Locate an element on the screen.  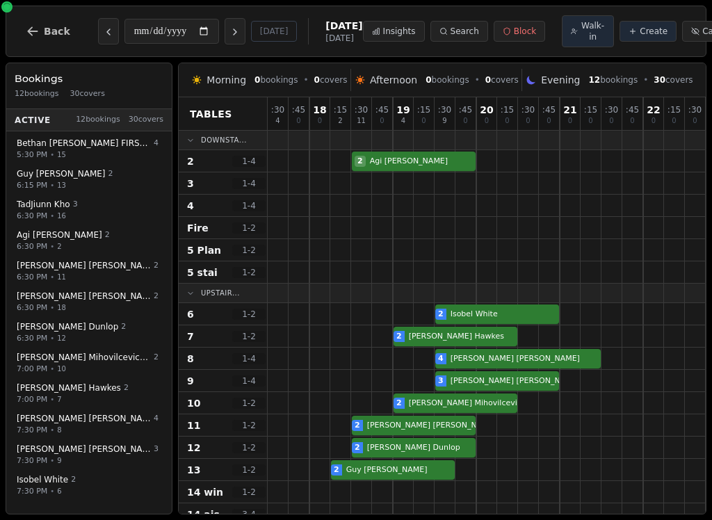
button: Insights is located at coordinates (393, 31).